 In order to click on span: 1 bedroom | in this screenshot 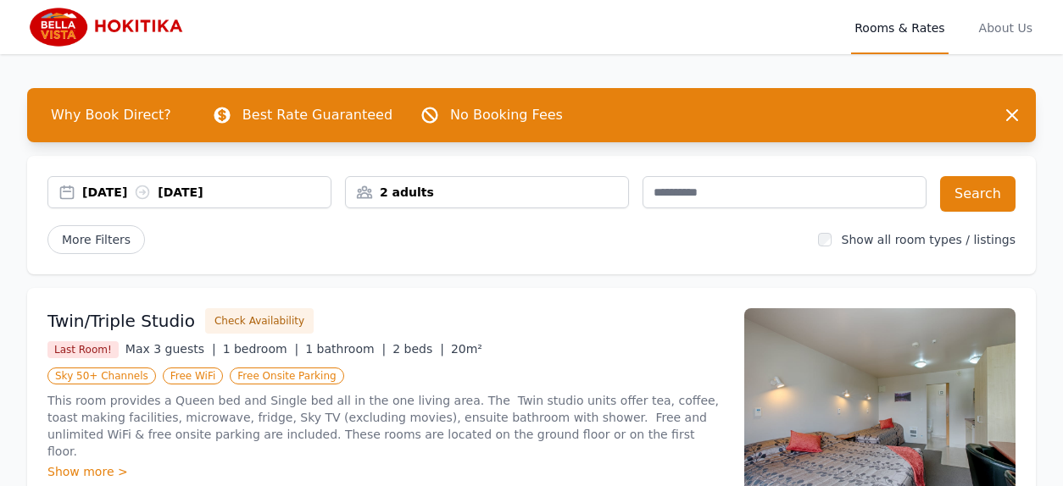, I will do `click(261, 349)`.